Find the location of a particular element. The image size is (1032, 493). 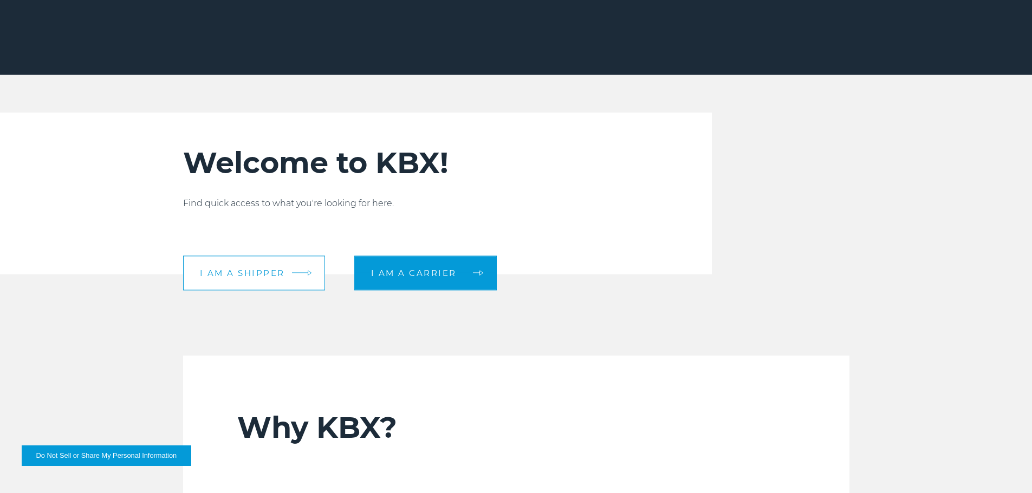

button: Do Not Sell or Share My Personal Information is located at coordinates (106, 456).